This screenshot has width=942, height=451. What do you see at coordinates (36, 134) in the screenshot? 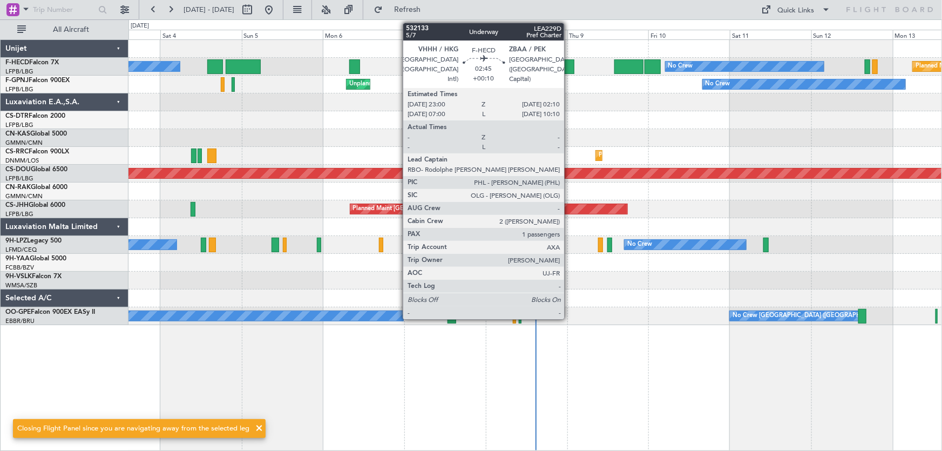
I see `a: CN-KASGlobal 5000` at bounding box center [36, 134].